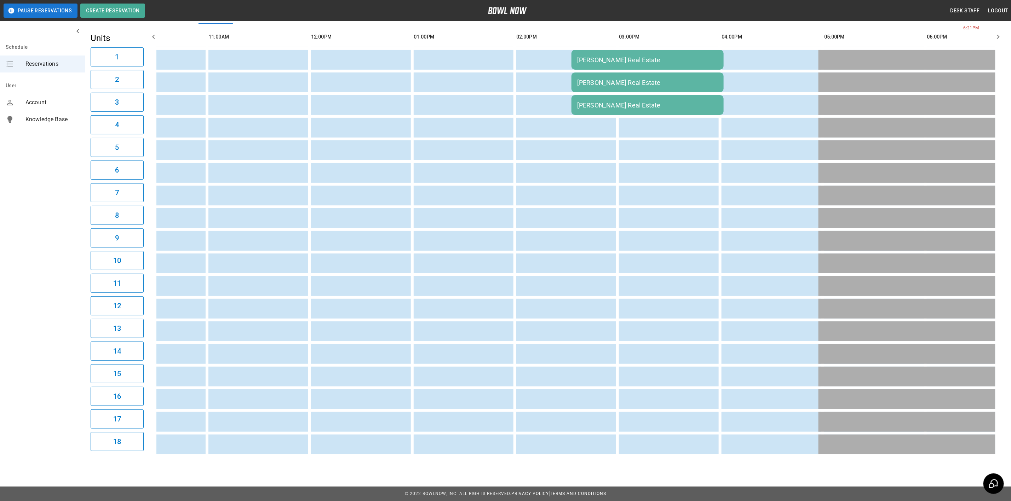 The height and width of the screenshot is (501, 1011). Describe the element at coordinates (117, 397) in the screenshot. I see `button: 16` at that location.